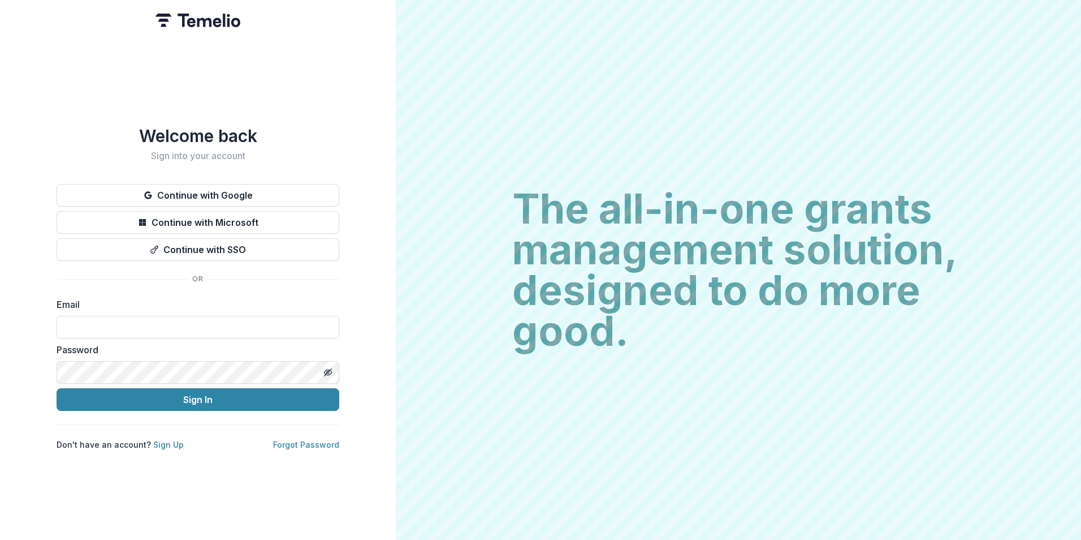 Image resolution: width=1081 pixels, height=540 pixels. Describe the element at coordinates (198, 156) in the screenshot. I see `h2: Sign into your account` at that location.